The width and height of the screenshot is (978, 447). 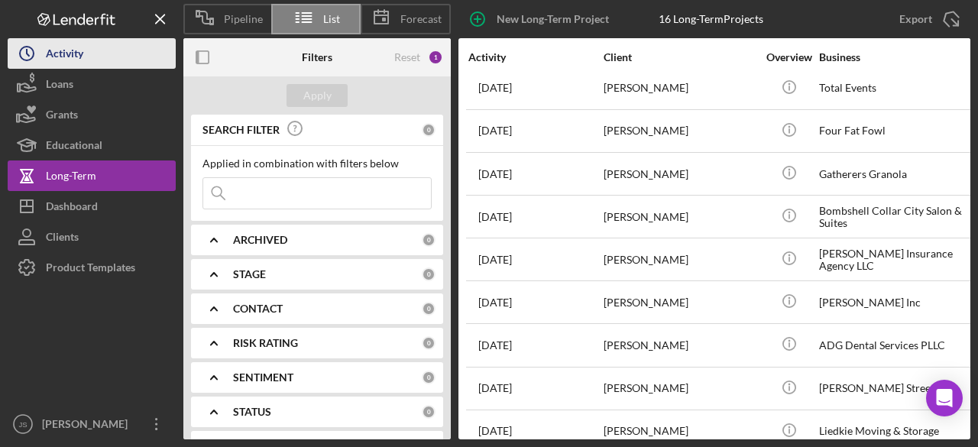 I want to click on div: 16 Long-Term Projects, so click(x=711, y=19).